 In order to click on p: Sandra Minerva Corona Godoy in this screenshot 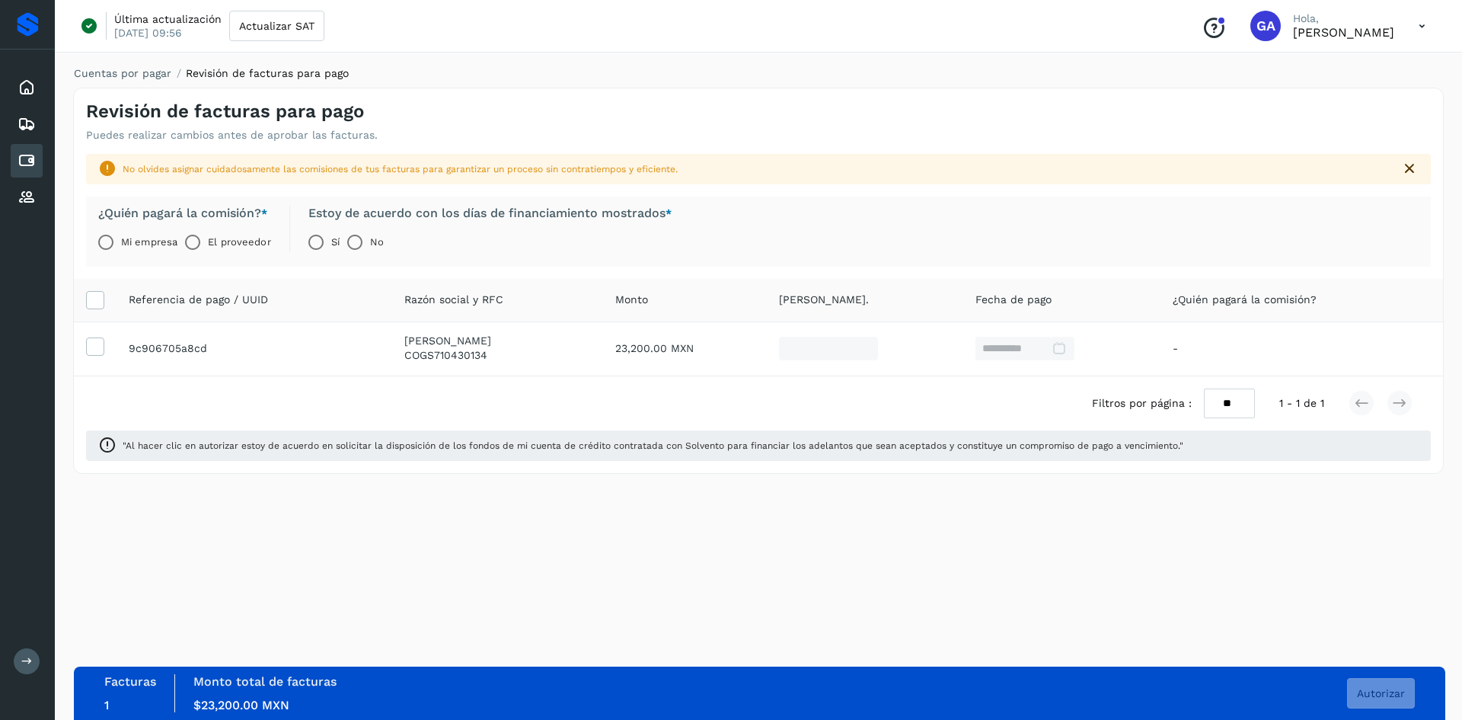, I will do `click(497, 340)`.